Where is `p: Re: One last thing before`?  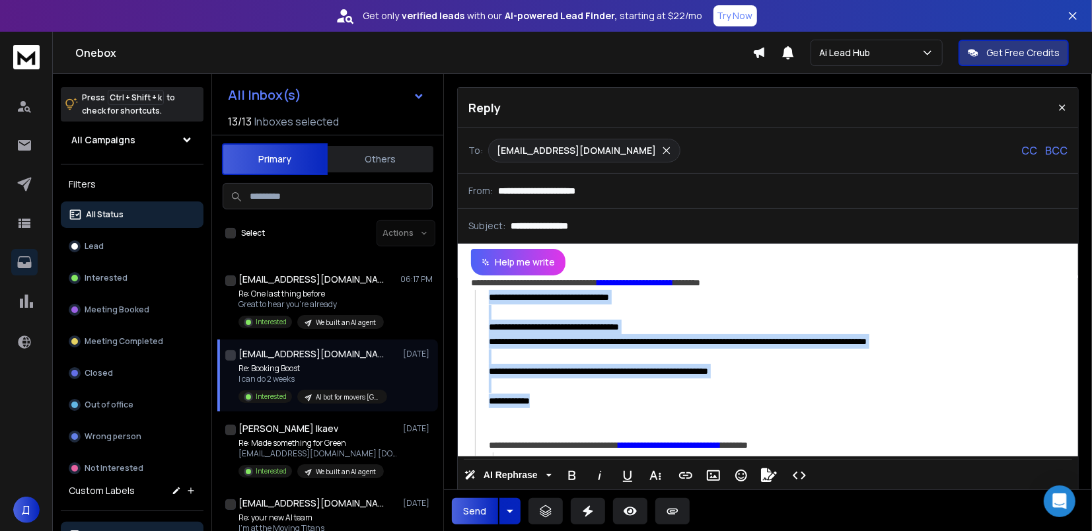
p: Re: One last thing before is located at coordinates (311, 294).